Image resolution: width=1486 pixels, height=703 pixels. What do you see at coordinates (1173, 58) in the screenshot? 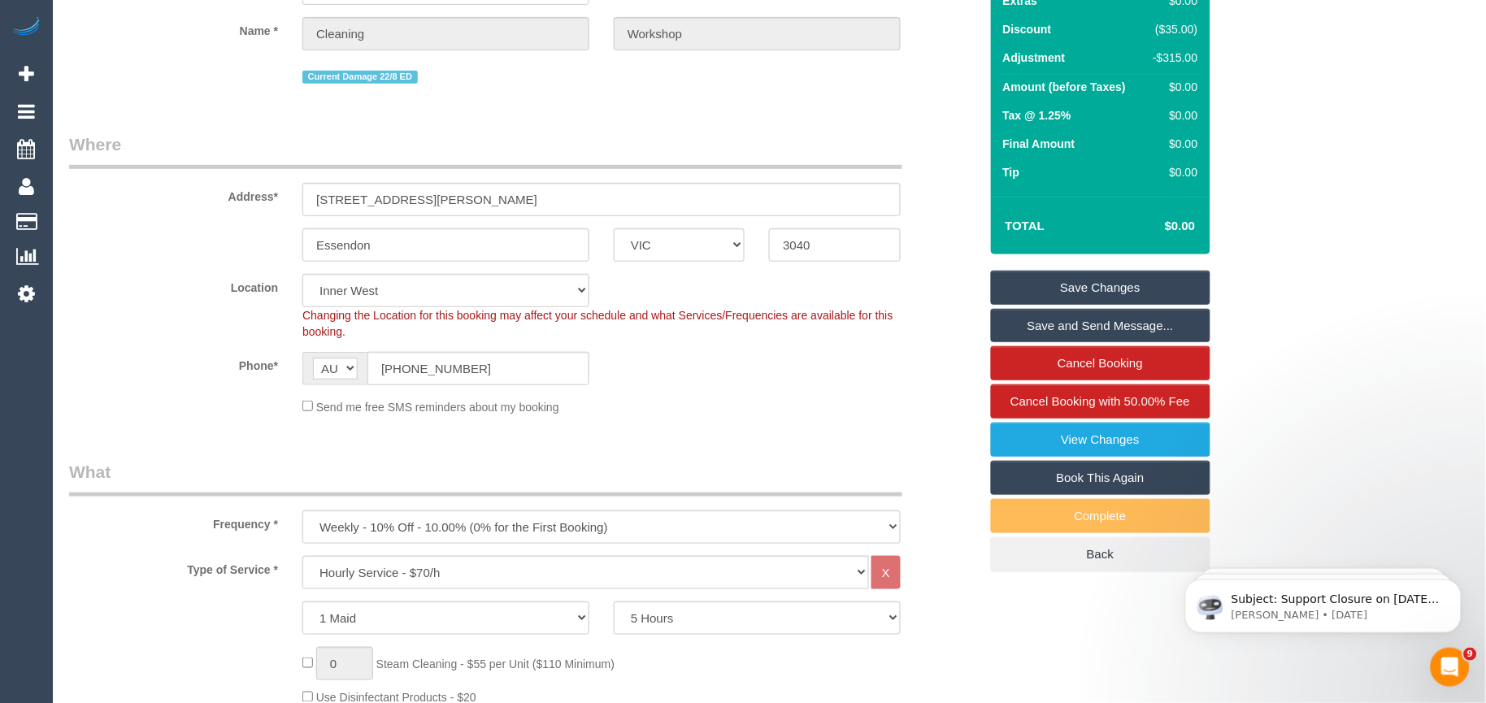
I see `div: -$315.00` at bounding box center [1173, 58].